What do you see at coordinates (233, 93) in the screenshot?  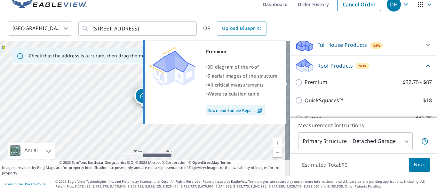 I see `span: Waste calculation table` at bounding box center [233, 93].